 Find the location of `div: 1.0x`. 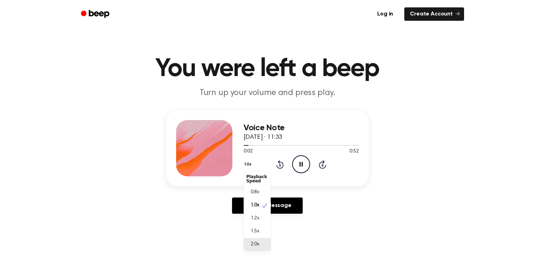

div: 1.0x is located at coordinates (257, 211).